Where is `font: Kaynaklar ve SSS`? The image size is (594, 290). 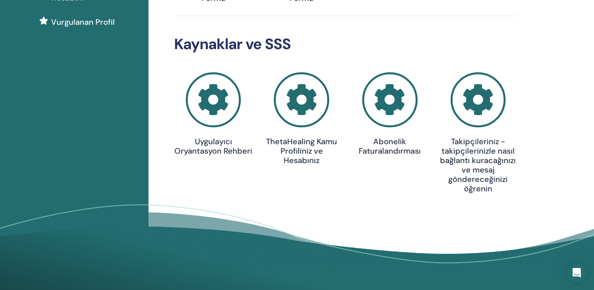 font: Kaynaklar ve SSS is located at coordinates (232, 44).